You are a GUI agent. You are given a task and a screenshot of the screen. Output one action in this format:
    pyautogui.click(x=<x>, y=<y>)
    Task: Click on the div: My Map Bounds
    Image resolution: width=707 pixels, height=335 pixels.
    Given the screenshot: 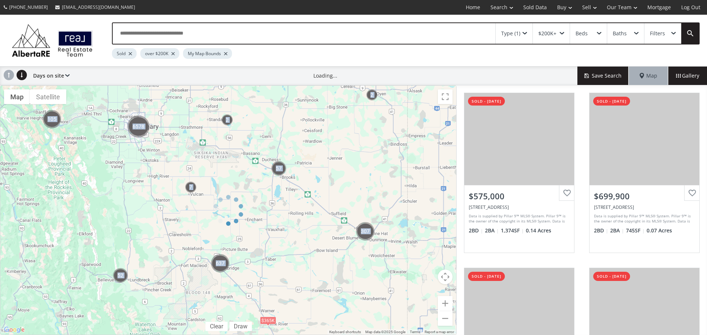 What is the action you would take?
    pyautogui.click(x=207, y=53)
    